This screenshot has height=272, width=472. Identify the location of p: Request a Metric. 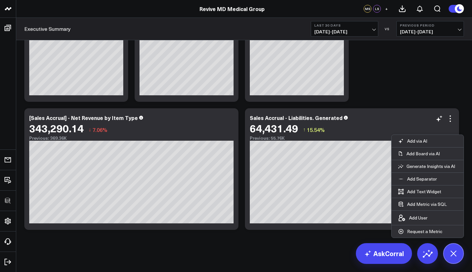
(425, 232).